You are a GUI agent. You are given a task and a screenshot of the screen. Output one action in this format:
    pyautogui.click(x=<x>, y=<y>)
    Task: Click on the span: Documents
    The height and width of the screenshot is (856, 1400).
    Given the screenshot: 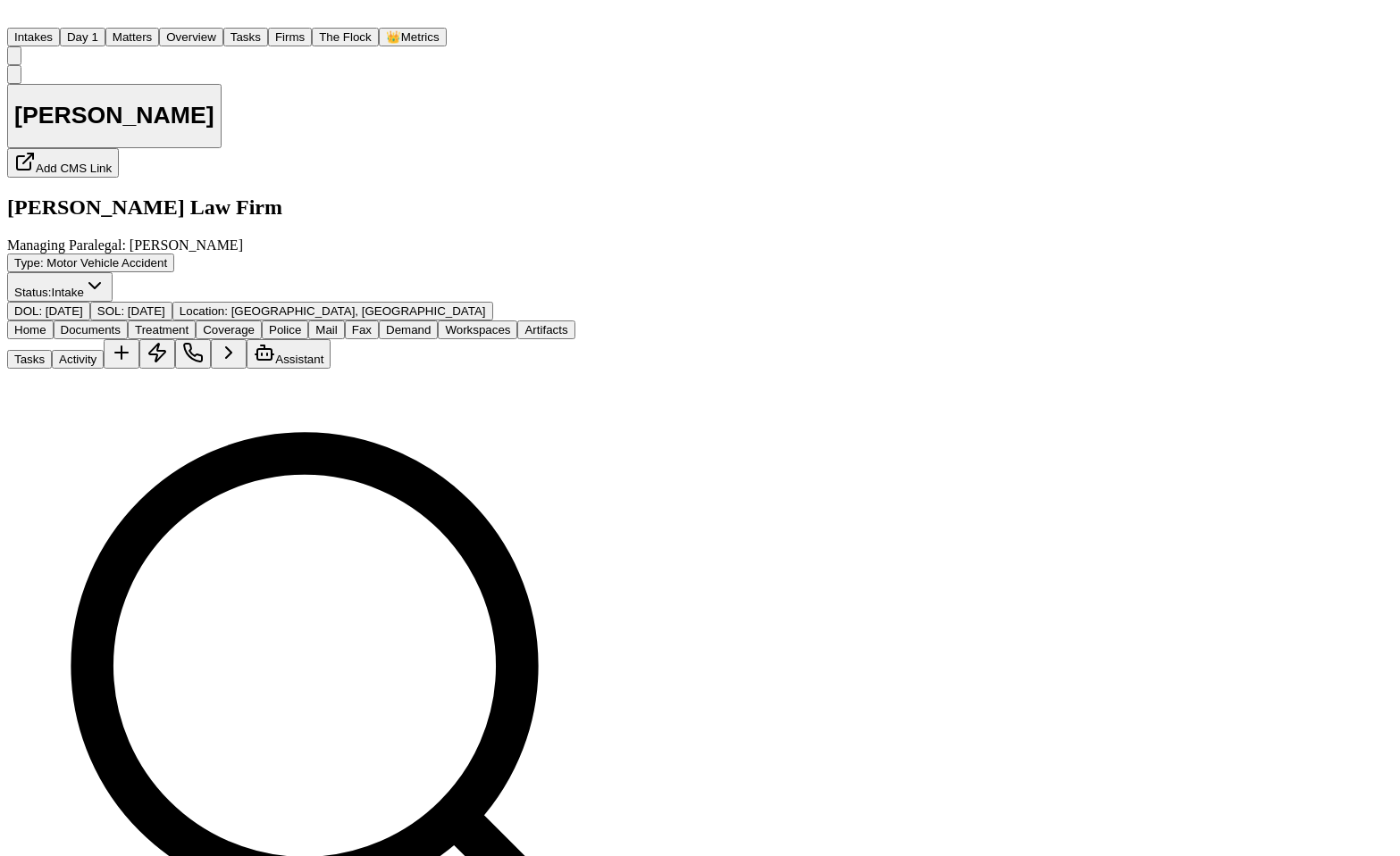 What is the action you would take?
    pyautogui.click(x=90, y=330)
    